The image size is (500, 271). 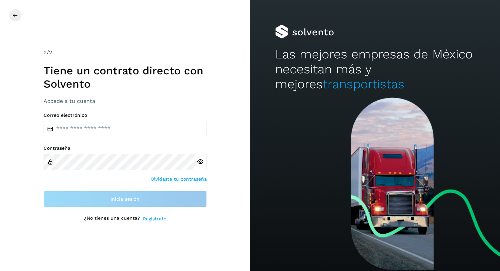 What do you see at coordinates (125, 101) in the screenshot?
I see `h3: Accede a tu cuenta` at bounding box center [125, 101].